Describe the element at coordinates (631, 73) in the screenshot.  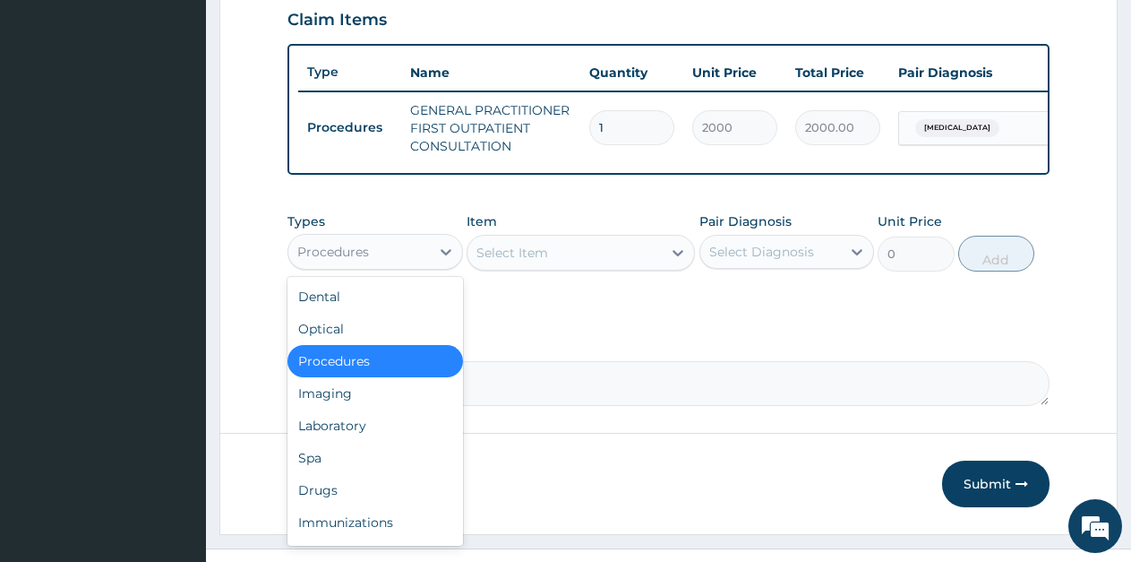
I see `th: Quantity` at that location.